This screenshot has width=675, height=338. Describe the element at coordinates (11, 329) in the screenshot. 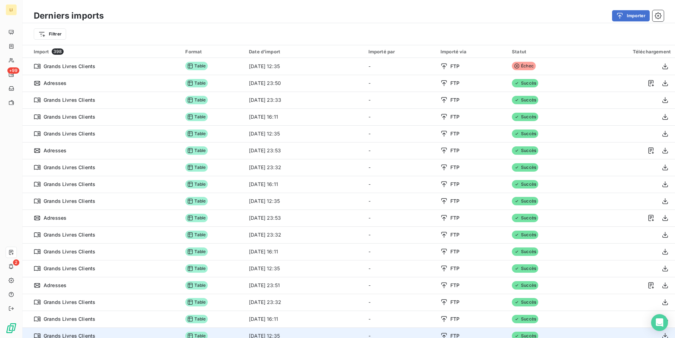

I see `img: Logo LeanPay` at that location.